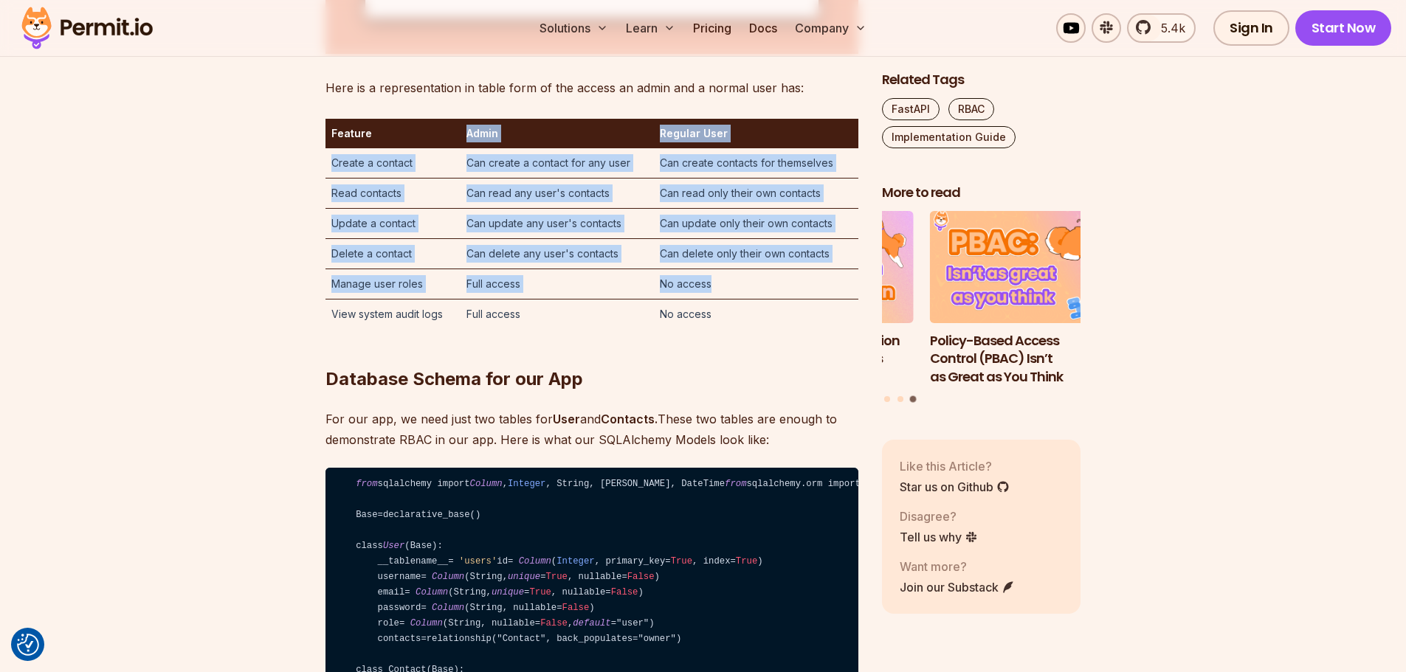 The height and width of the screenshot is (672, 1406). I want to click on td: Update a contact, so click(393, 223).